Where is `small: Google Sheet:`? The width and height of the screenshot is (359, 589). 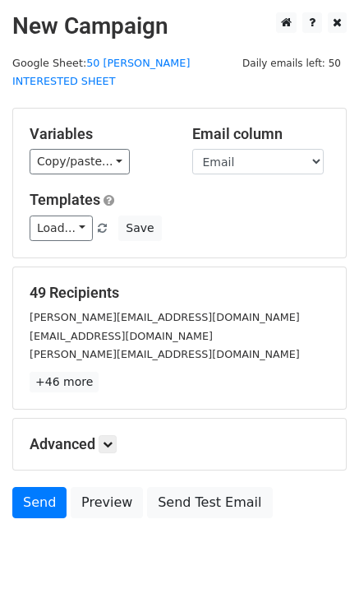
small: Google Sheet: is located at coordinates (101, 72).